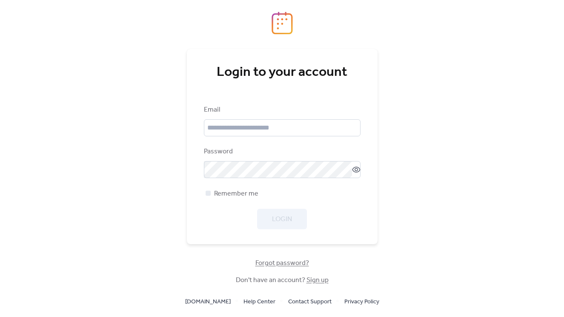  Describe the element at coordinates (282, 23) in the screenshot. I see `img: logo` at that location.